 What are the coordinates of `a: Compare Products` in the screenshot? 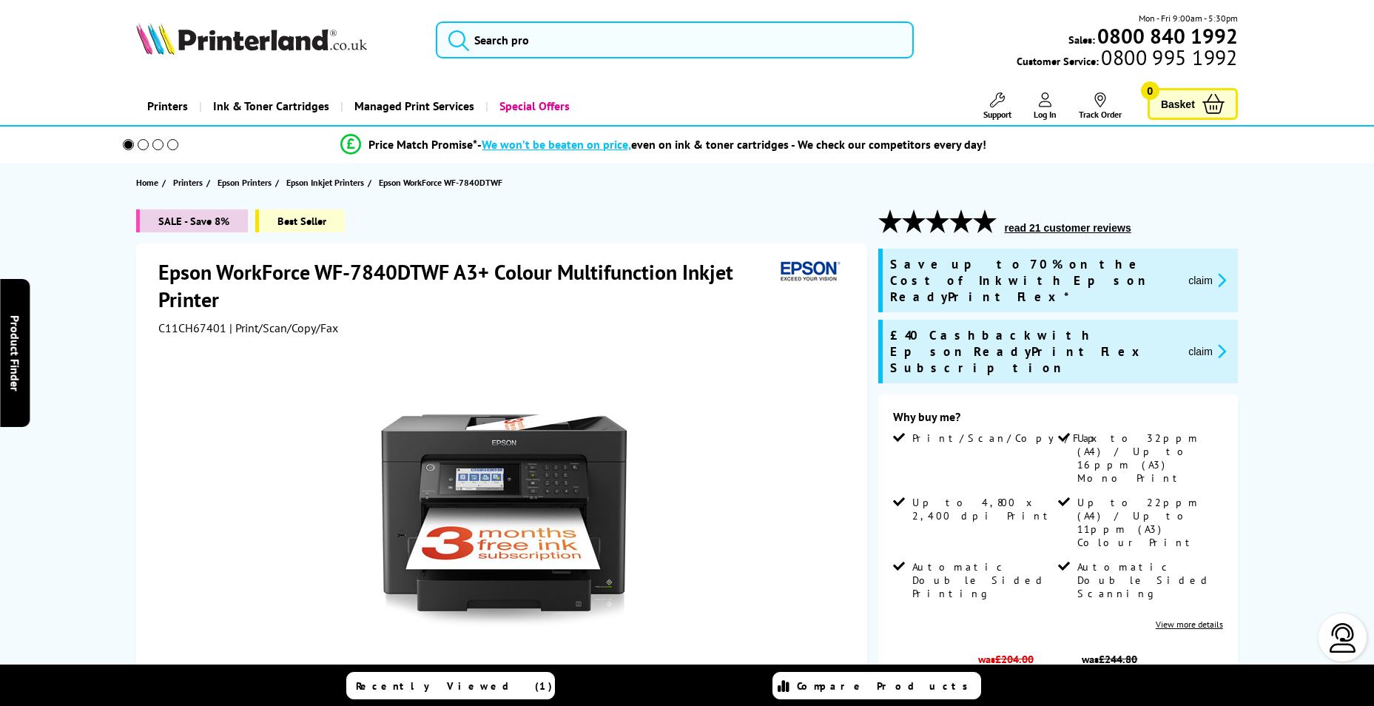 It's located at (877, 685).